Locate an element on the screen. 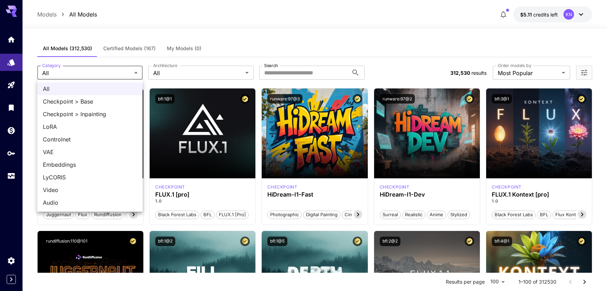 This screenshot has height=291, width=607. span: LyCORIS is located at coordinates (90, 177).